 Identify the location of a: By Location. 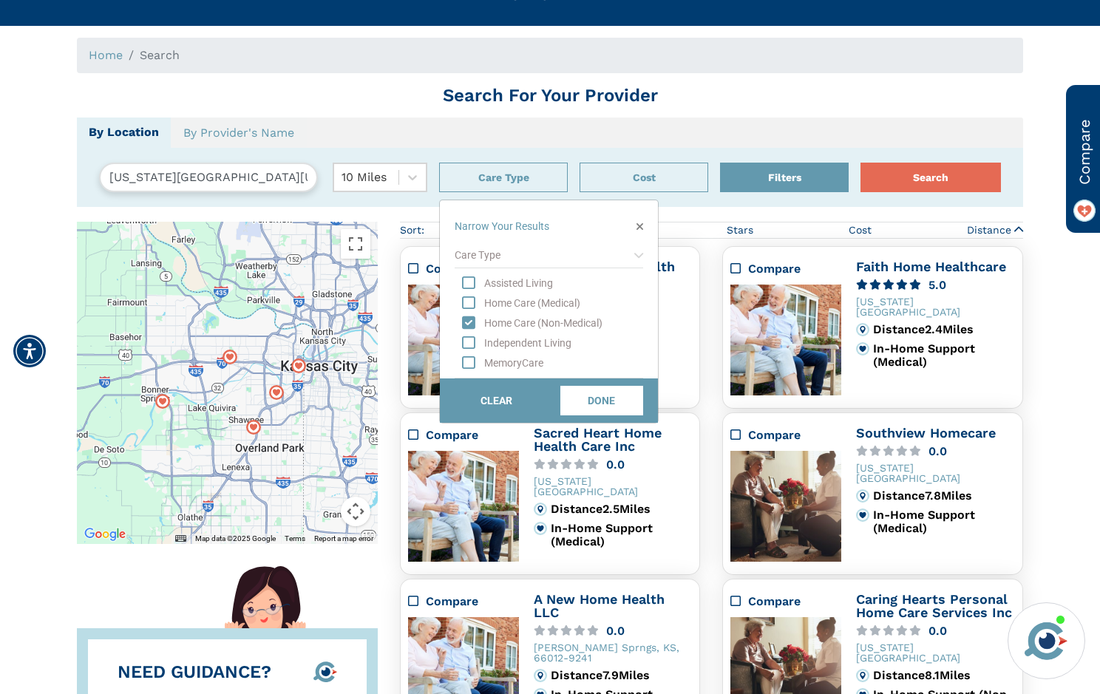
(123, 132).